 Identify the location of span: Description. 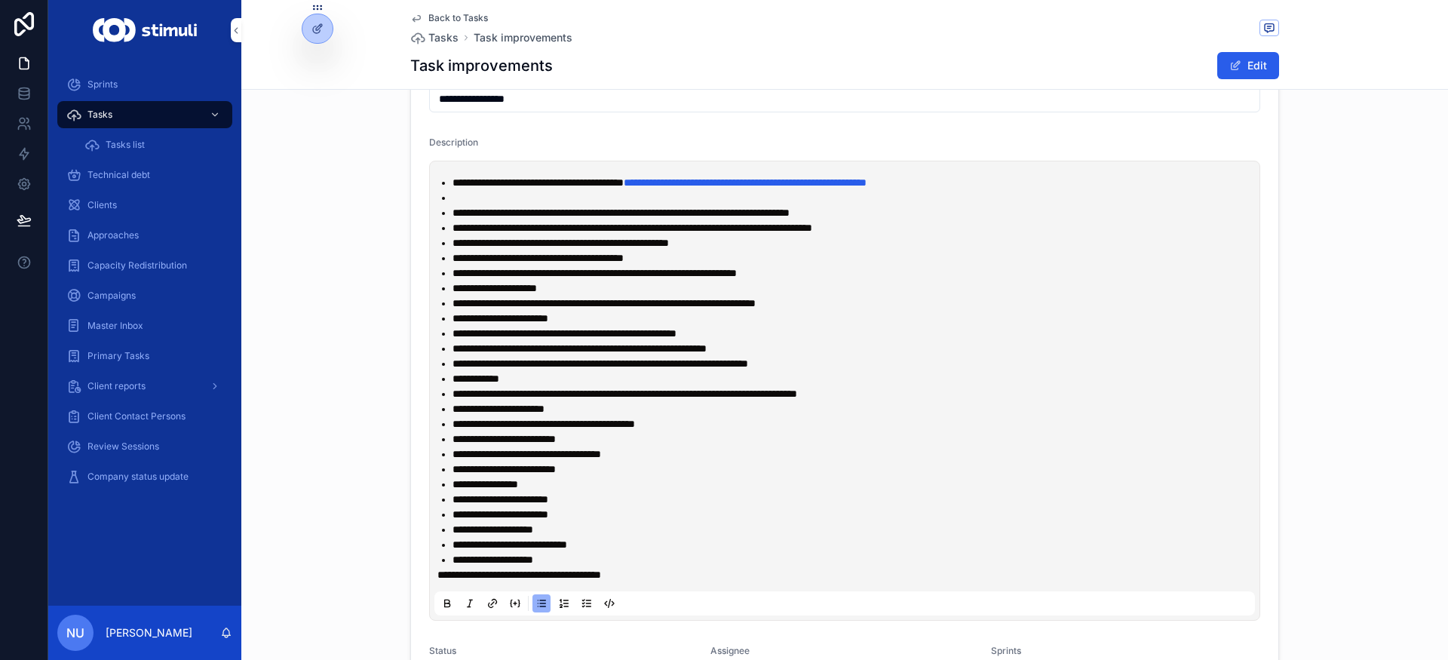
(453, 142).